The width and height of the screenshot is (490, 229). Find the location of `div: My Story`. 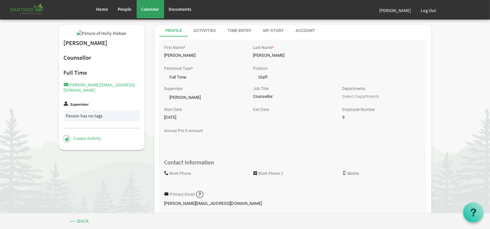

div: My Story is located at coordinates (273, 31).